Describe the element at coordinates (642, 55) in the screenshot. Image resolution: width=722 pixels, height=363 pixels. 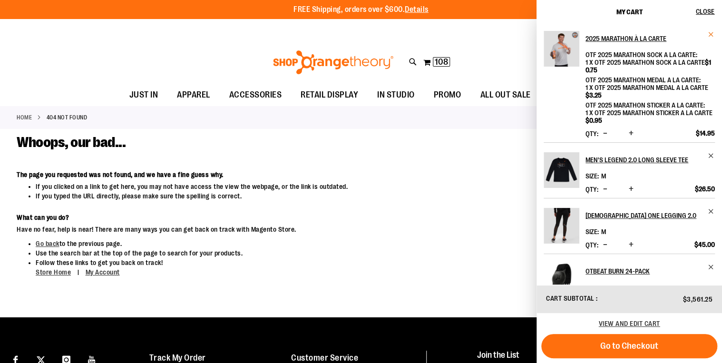
I see `dt: OTF 2025 Marathon Sock A La Carte` at that location.